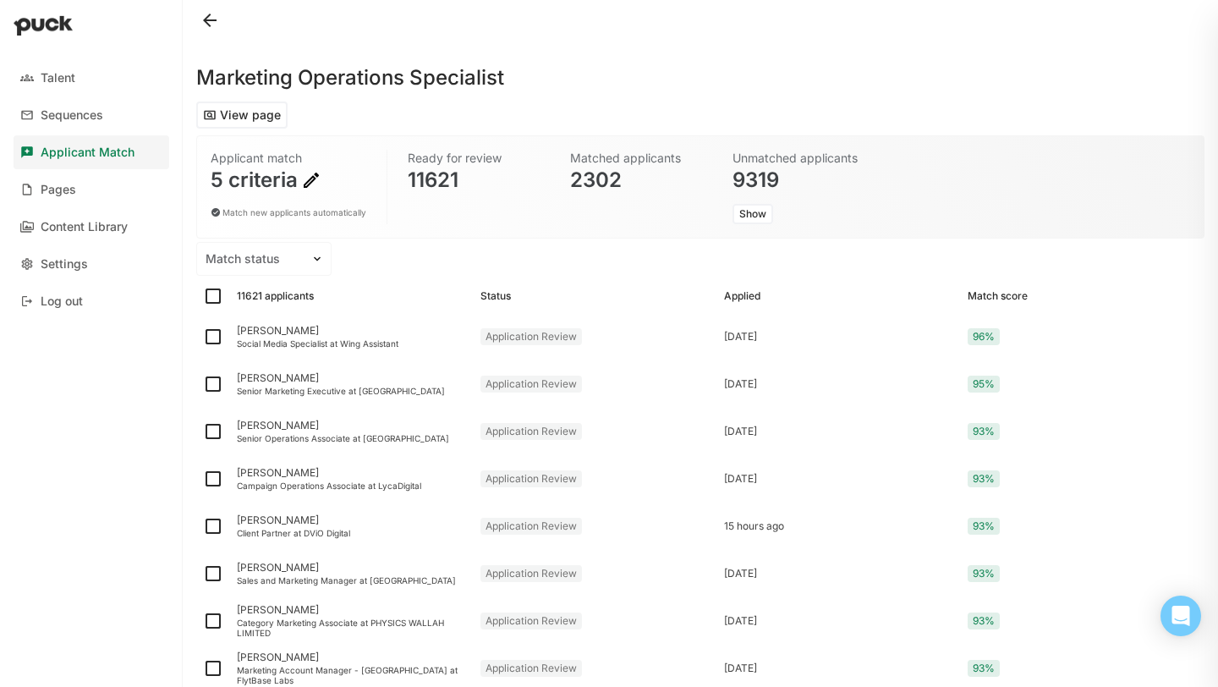 The image size is (1218, 687). What do you see at coordinates (496, 296) in the screenshot?
I see `div: Status` at bounding box center [496, 296].